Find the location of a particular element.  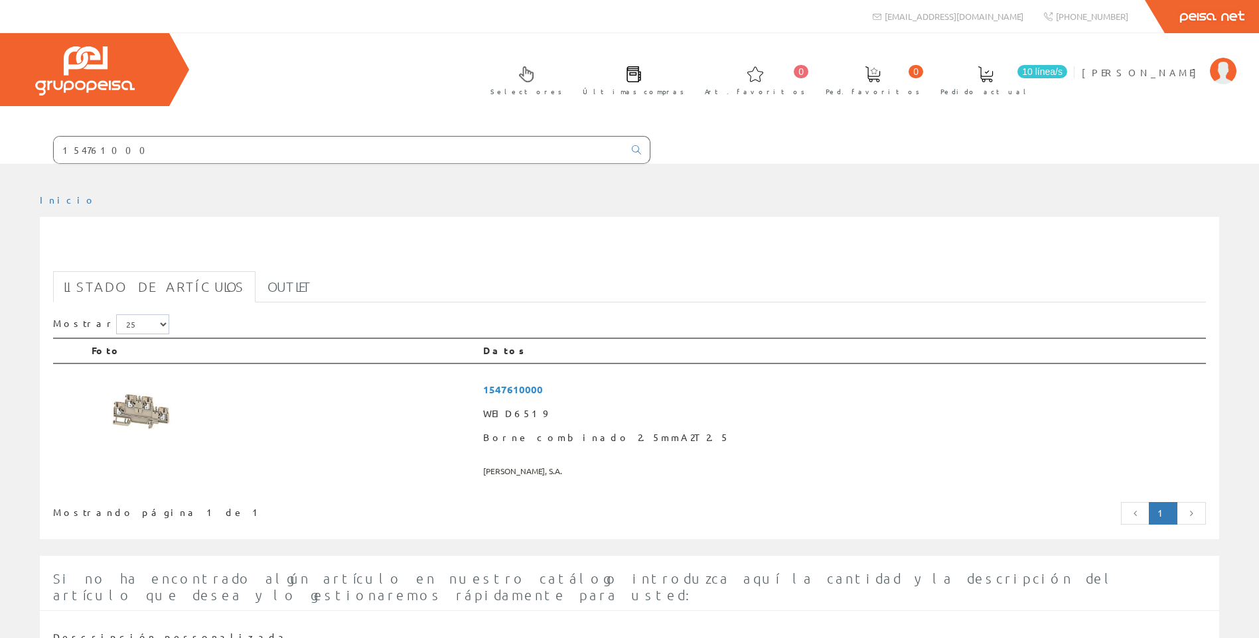

a: Página anterior is located at coordinates (1135, 514).